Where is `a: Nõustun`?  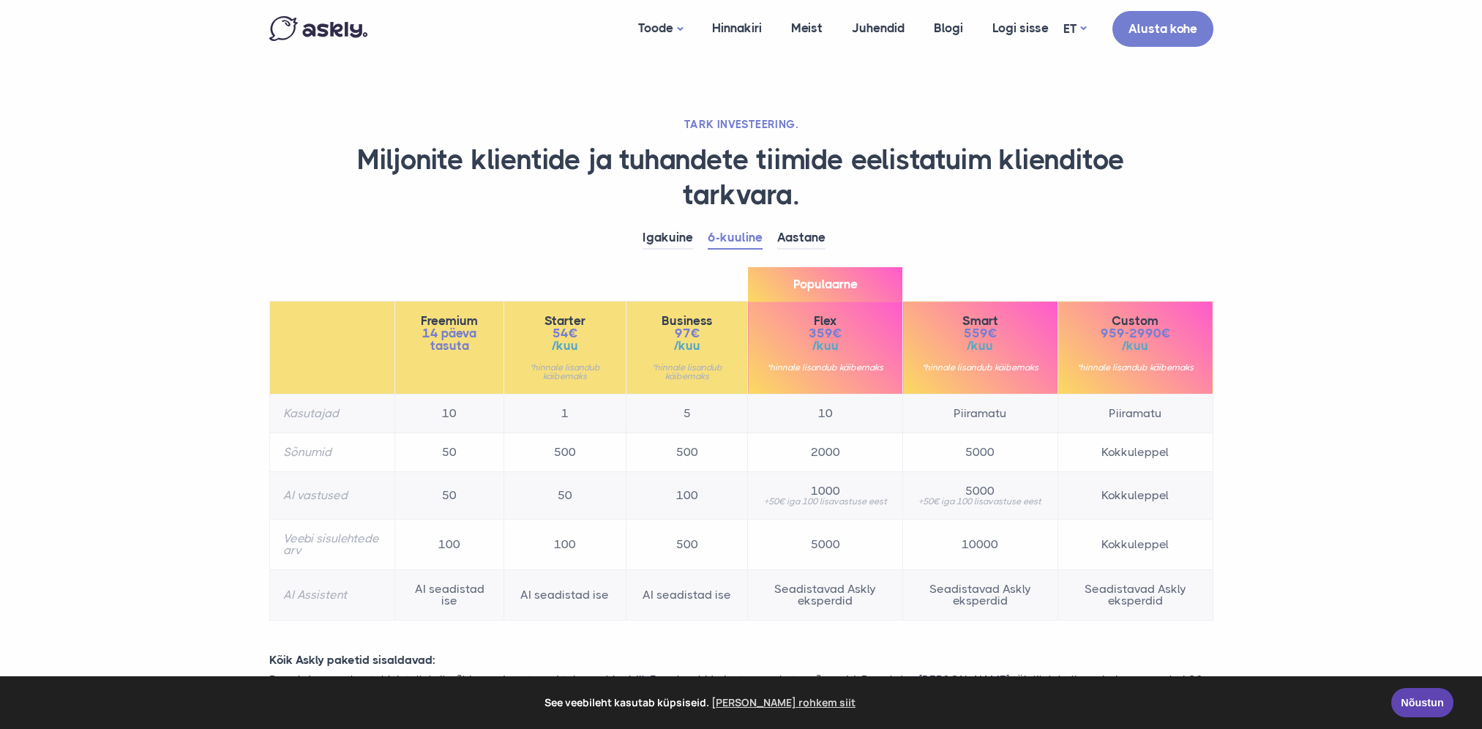 a: Nõustun is located at coordinates (1422, 702).